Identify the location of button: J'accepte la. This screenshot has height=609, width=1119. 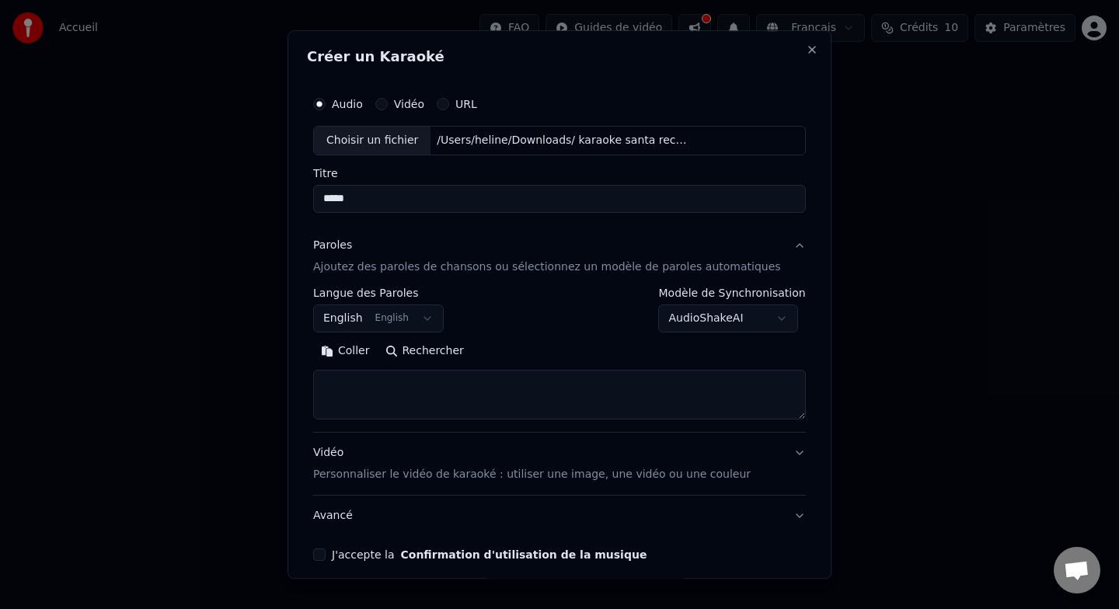
(524, 555).